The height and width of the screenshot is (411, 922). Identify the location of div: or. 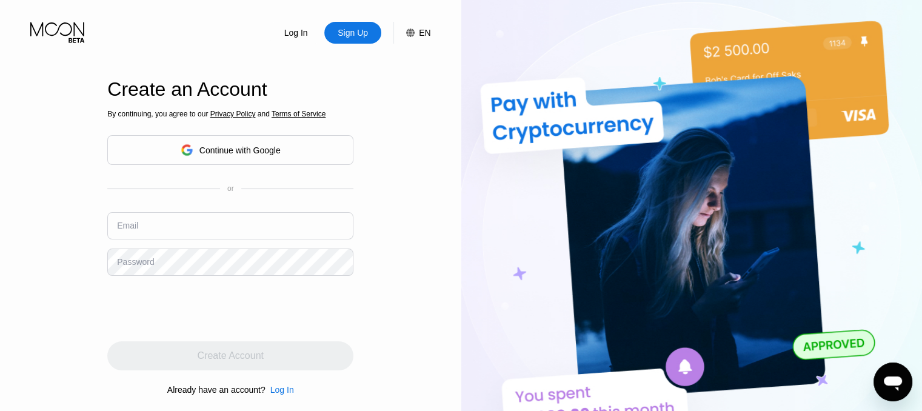
(230, 188).